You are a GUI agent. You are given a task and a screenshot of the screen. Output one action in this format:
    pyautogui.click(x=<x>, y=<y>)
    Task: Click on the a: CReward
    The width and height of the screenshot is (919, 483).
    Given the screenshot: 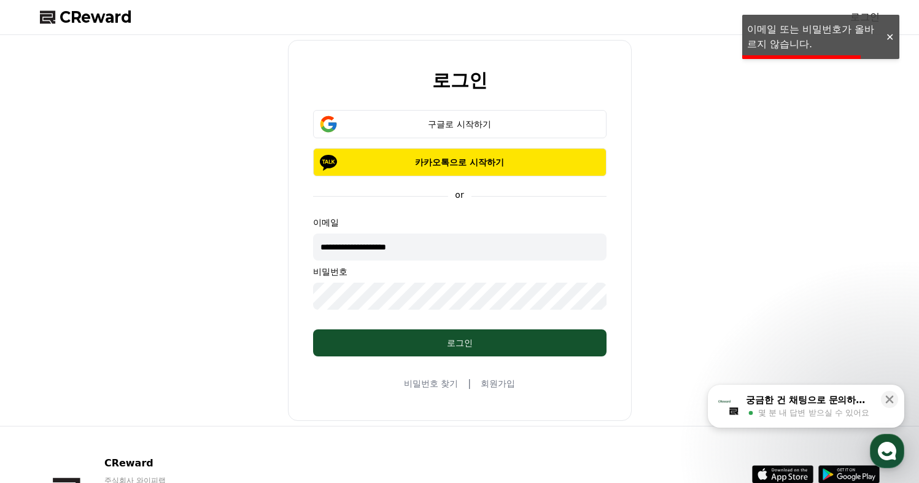 What is the action you would take?
    pyautogui.click(x=86, y=17)
    